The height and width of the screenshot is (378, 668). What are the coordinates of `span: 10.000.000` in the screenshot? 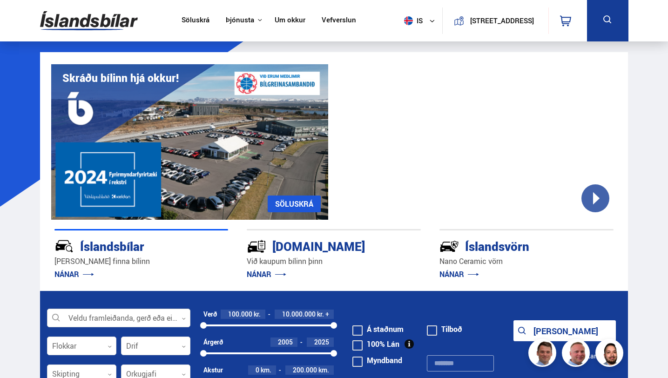 It's located at (299, 314).